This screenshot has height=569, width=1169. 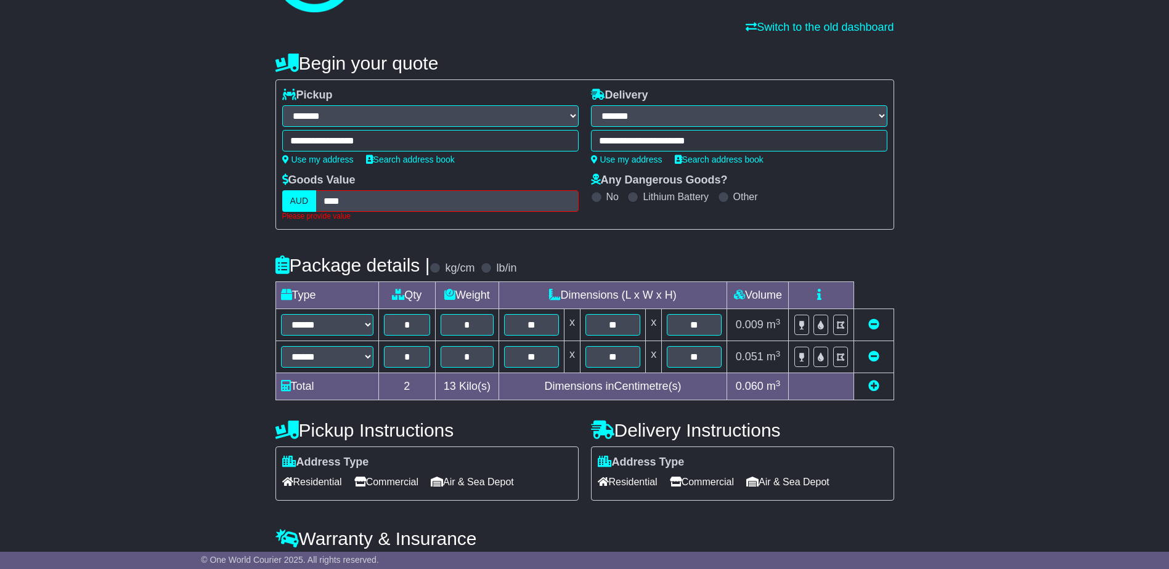 I want to click on td: Total, so click(x=327, y=387).